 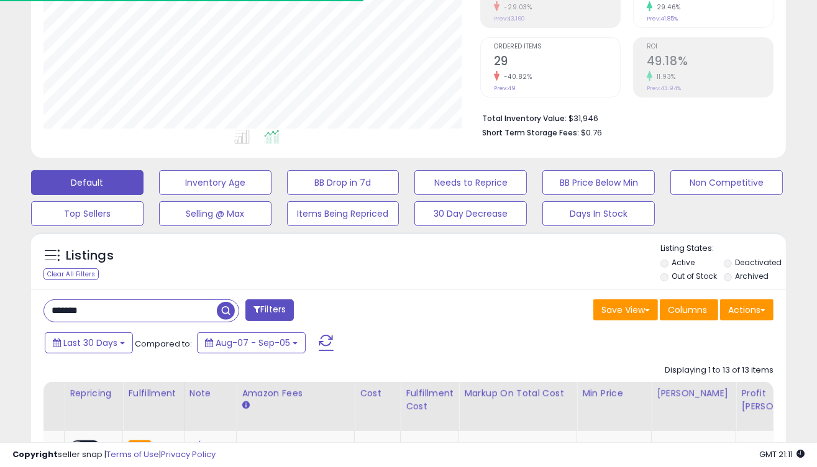 I want to click on div: Repricing, so click(x=93, y=393).